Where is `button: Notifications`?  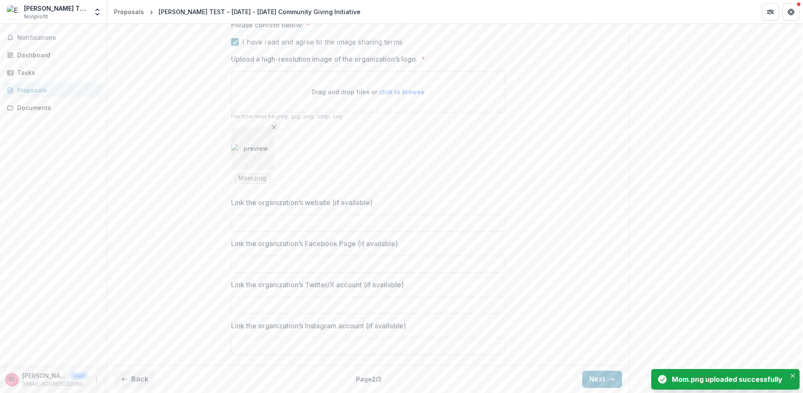
button: Notifications is located at coordinates (53, 38).